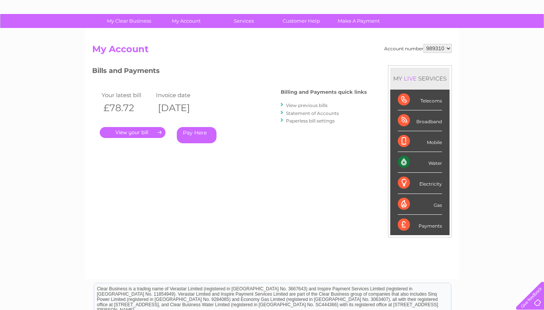 The image size is (544, 310). Describe the element at coordinates (181, 95) in the screenshot. I see `td: Invoice date` at that location.